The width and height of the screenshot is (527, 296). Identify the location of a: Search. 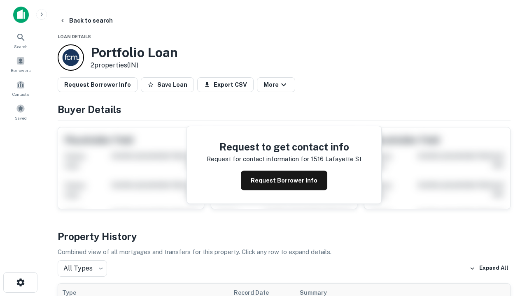
(21, 40).